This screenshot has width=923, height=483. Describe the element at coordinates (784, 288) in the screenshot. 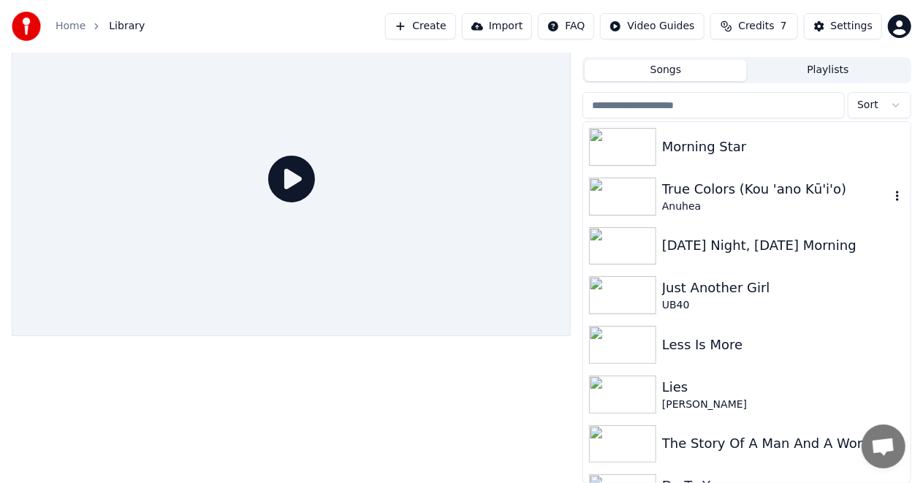

I see `div: Just Another Girl` at that location.